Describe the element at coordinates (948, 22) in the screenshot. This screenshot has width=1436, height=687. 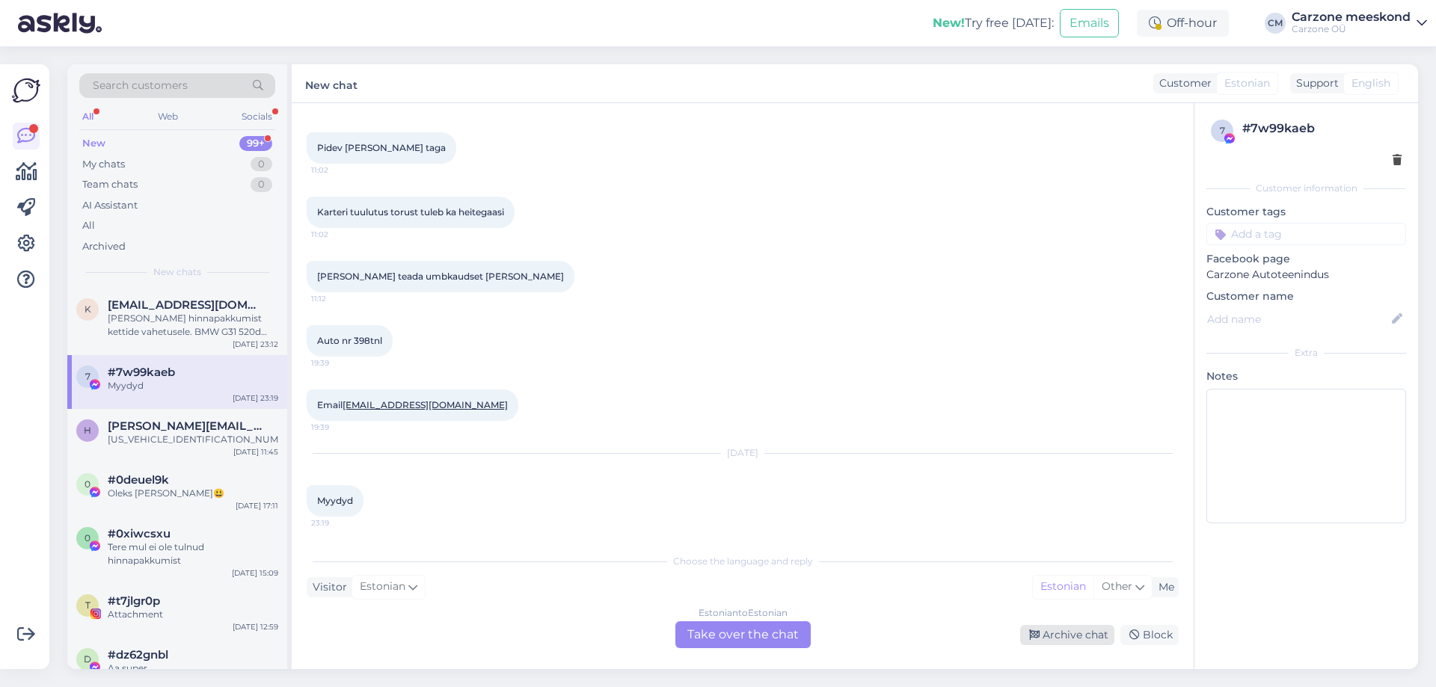
I see `b: New!` at that location.